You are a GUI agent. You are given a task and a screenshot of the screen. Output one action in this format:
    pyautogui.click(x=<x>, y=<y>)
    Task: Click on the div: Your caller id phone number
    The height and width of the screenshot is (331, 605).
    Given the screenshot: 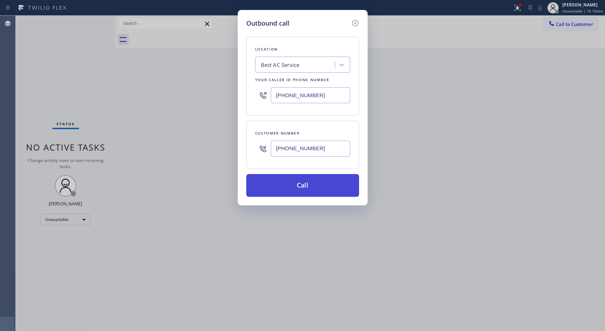 What is the action you would take?
    pyautogui.click(x=302, y=80)
    